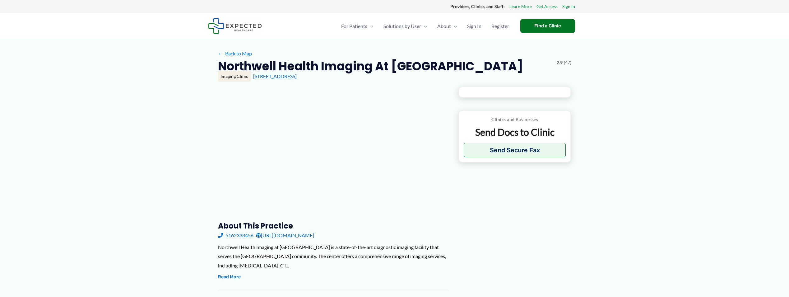 Image resolution: width=789 pixels, height=297 pixels. I want to click on button: Send Secure Fax, so click(515, 150).